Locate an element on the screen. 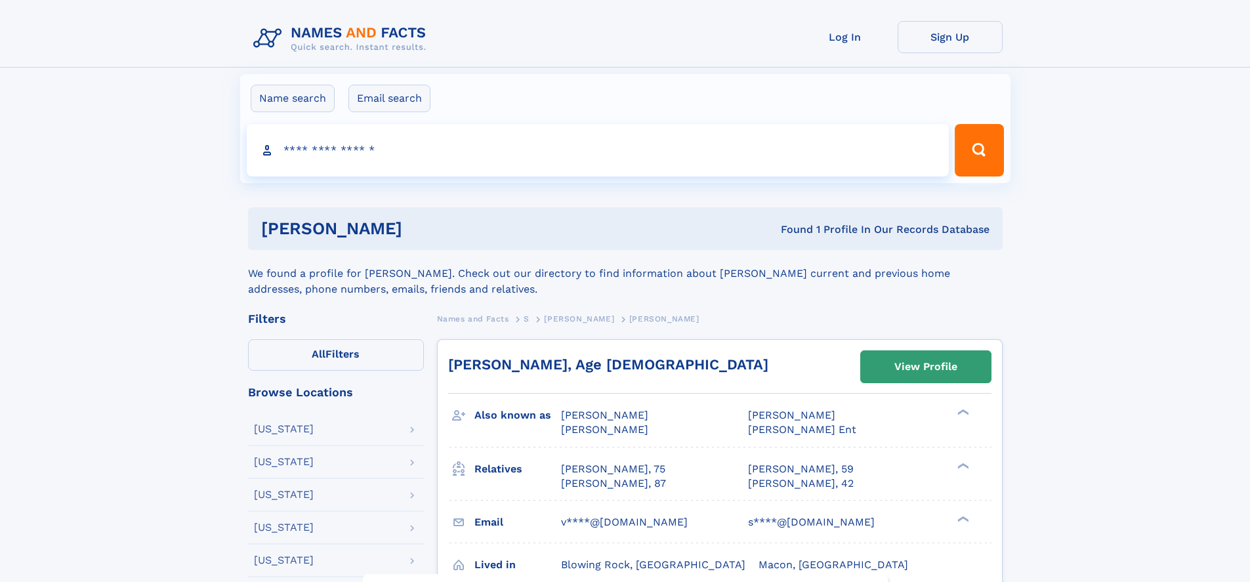  a: Names and Facts is located at coordinates (473, 318).